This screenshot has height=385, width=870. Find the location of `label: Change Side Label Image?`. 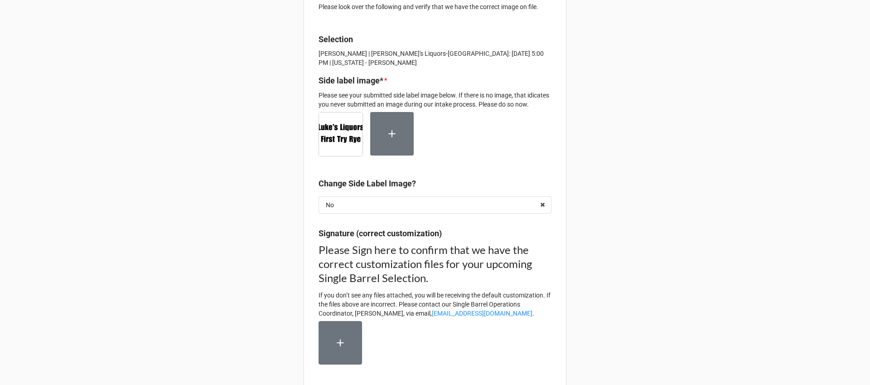

label: Change Side Label Image? is located at coordinates (367, 184).